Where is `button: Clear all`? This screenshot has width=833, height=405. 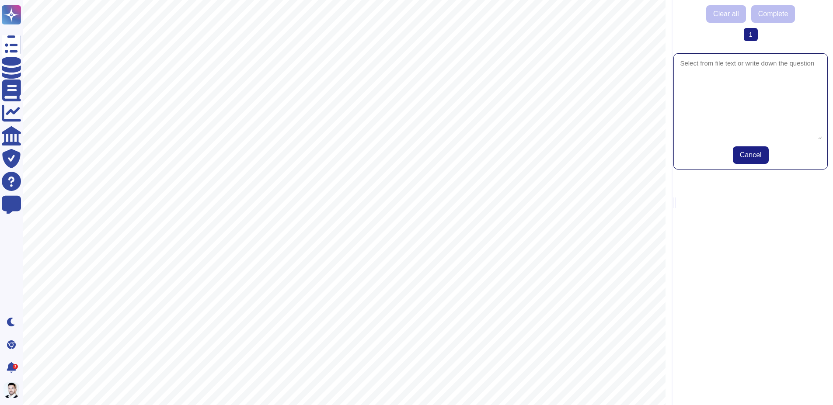 button: Clear all is located at coordinates (726, 14).